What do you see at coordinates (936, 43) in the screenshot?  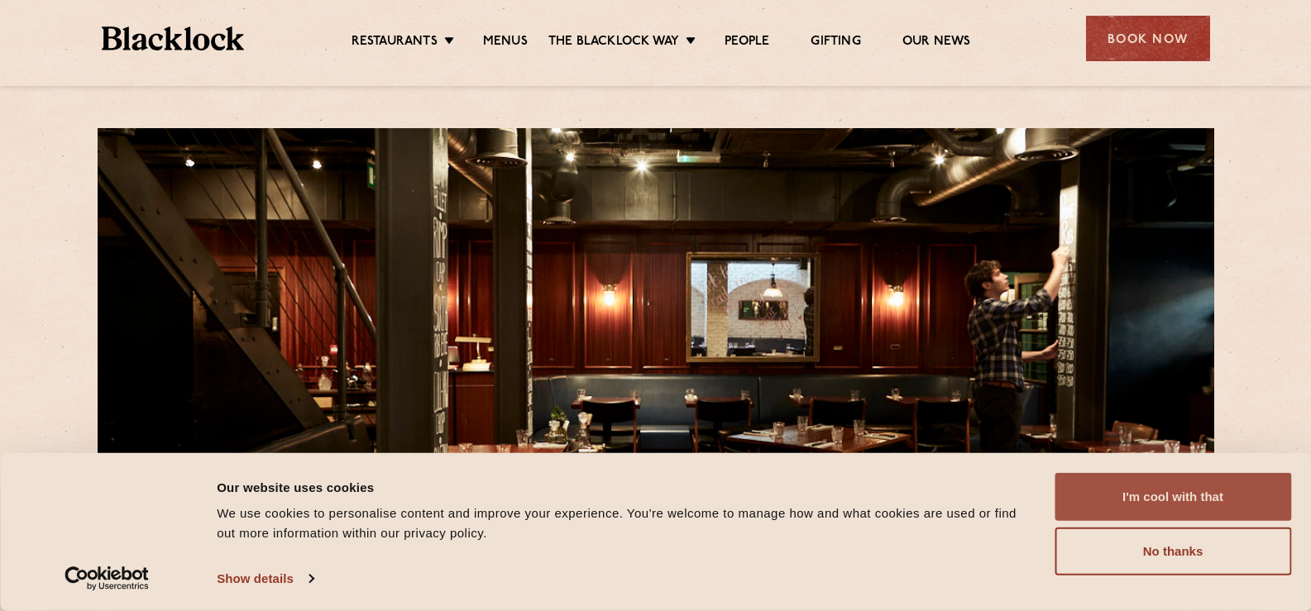 I see `a: Our News` at bounding box center [936, 43].